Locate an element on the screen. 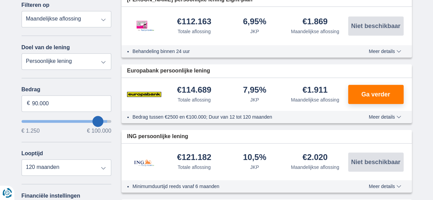  div: €1.869 is located at coordinates (315, 22).